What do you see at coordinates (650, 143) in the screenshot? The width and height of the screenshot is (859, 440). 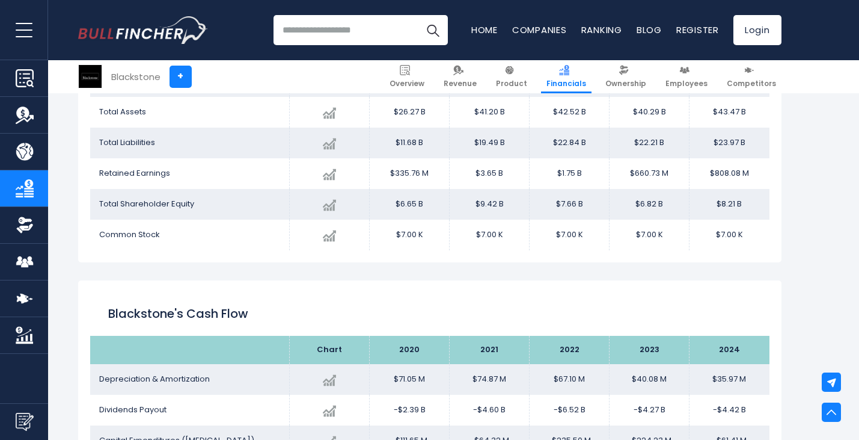 I see `td: $22.21 B` at bounding box center [650, 143].